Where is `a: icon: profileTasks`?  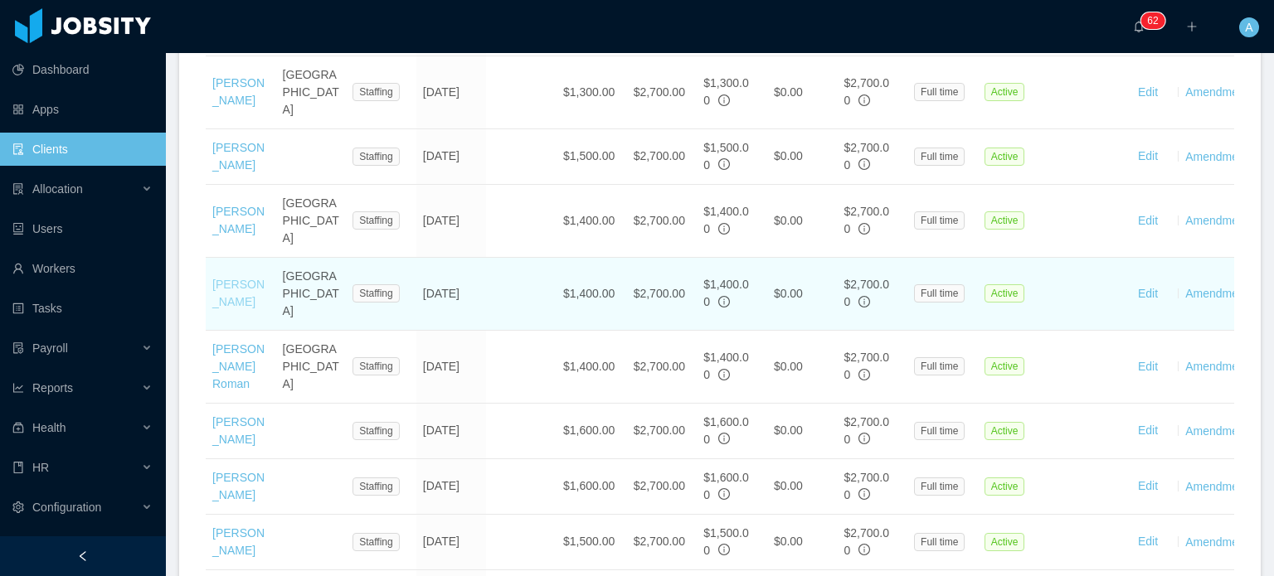 a: icon: profileTasks is located at coordinates (82, 308).